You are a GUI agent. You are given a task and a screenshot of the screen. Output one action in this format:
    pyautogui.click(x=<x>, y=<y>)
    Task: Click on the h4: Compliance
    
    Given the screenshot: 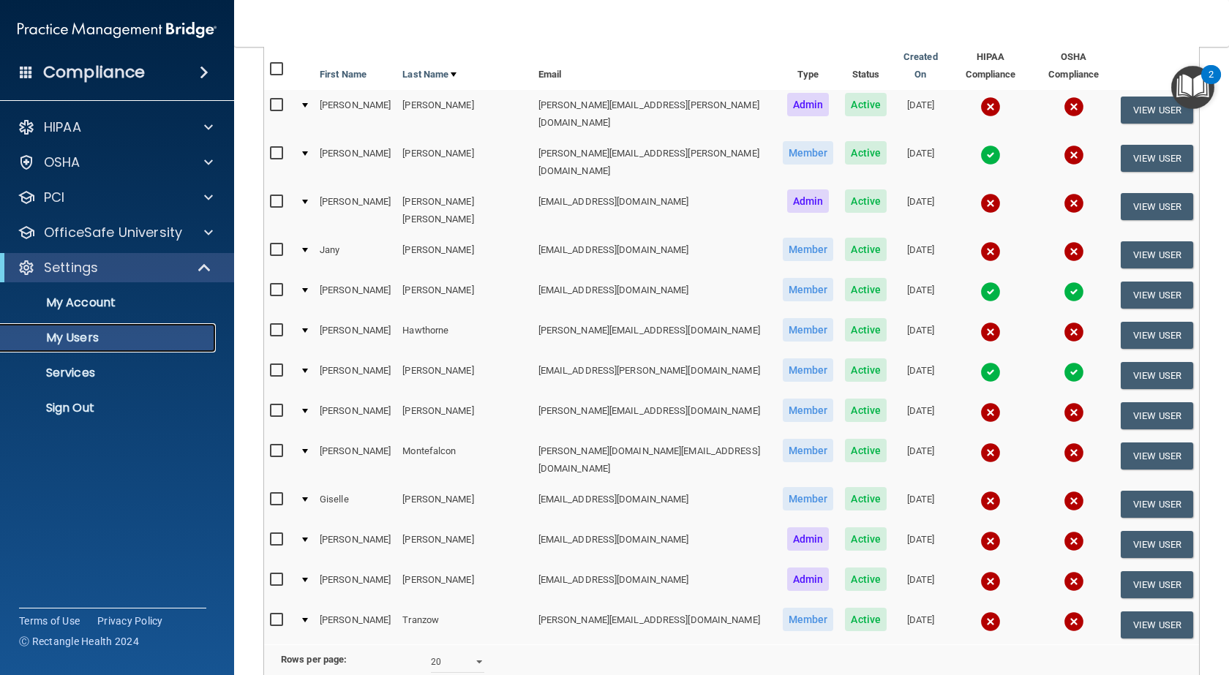 What is the action you would take?
    pyautogui.click(x=94, y=72)
    